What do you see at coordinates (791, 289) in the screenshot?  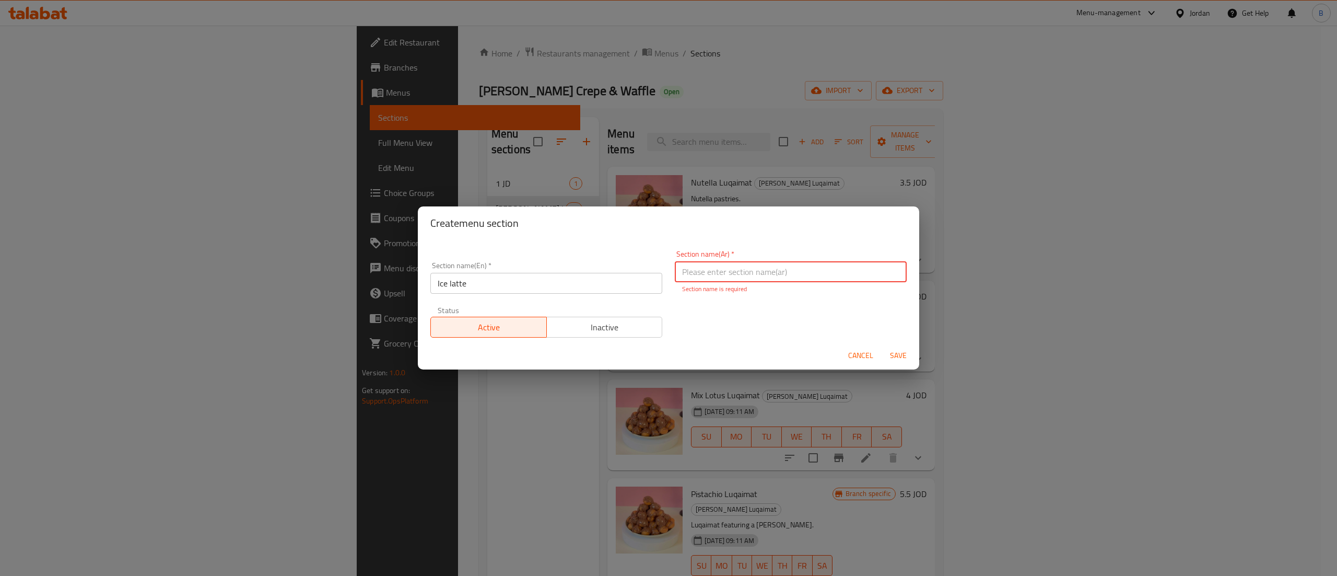 I see `p: Section name is required` at bounding box center [791, 289].